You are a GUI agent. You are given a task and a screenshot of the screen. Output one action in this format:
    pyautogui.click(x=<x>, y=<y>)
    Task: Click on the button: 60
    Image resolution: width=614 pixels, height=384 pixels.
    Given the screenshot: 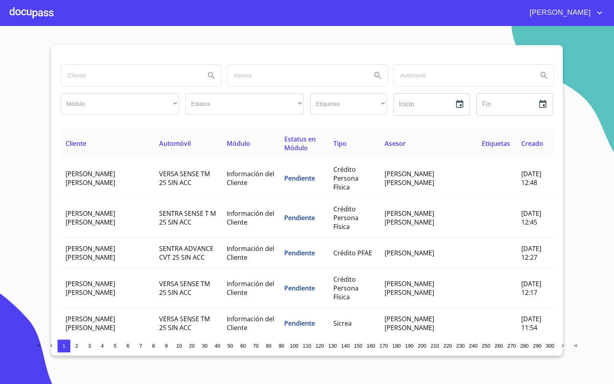 What is the action you would take?
    pyautogui.click(x=243, y=346)
    